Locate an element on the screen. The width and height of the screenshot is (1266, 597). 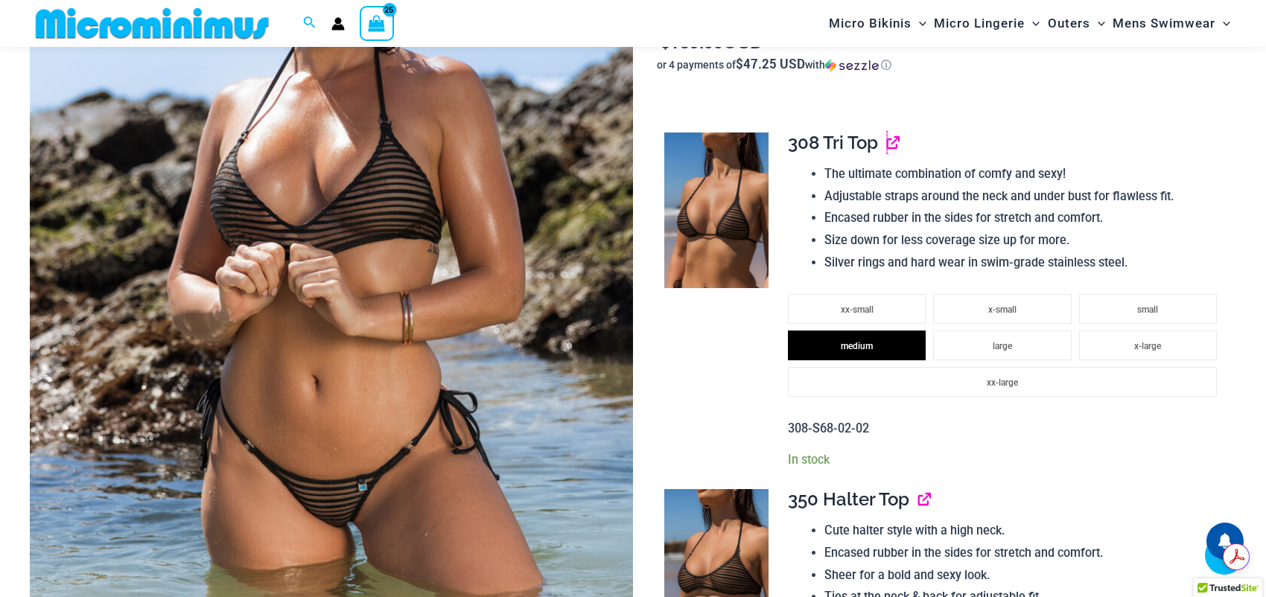
li: Silver rings and hard wear in swim-grade stainless steel. is located at coordinates (1024, 263).